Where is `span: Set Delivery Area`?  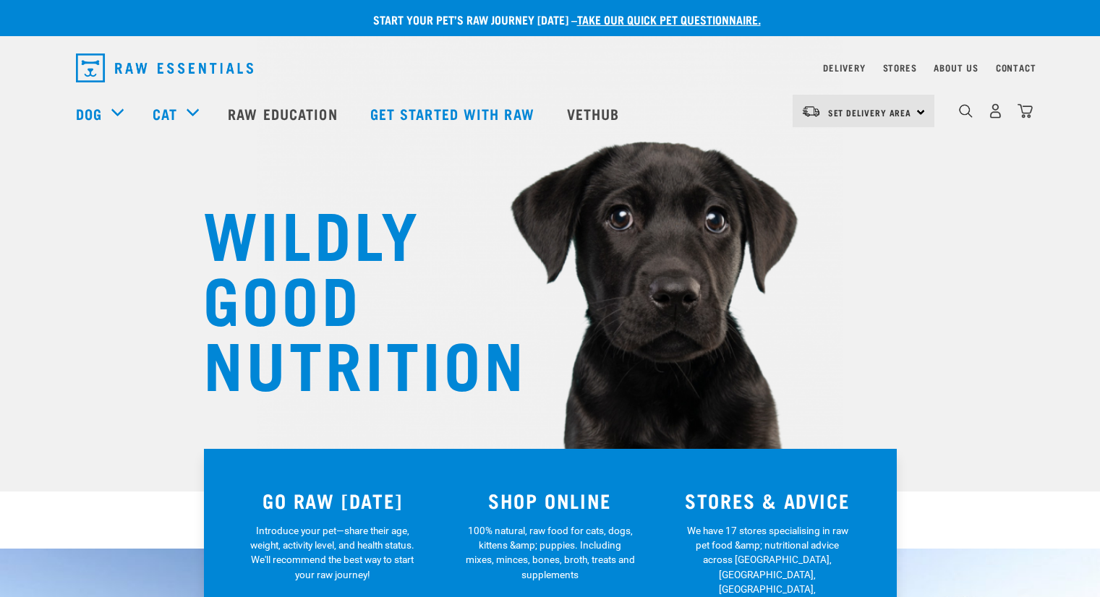 span: Set Delivery Area is located at coordinates (870, 112).